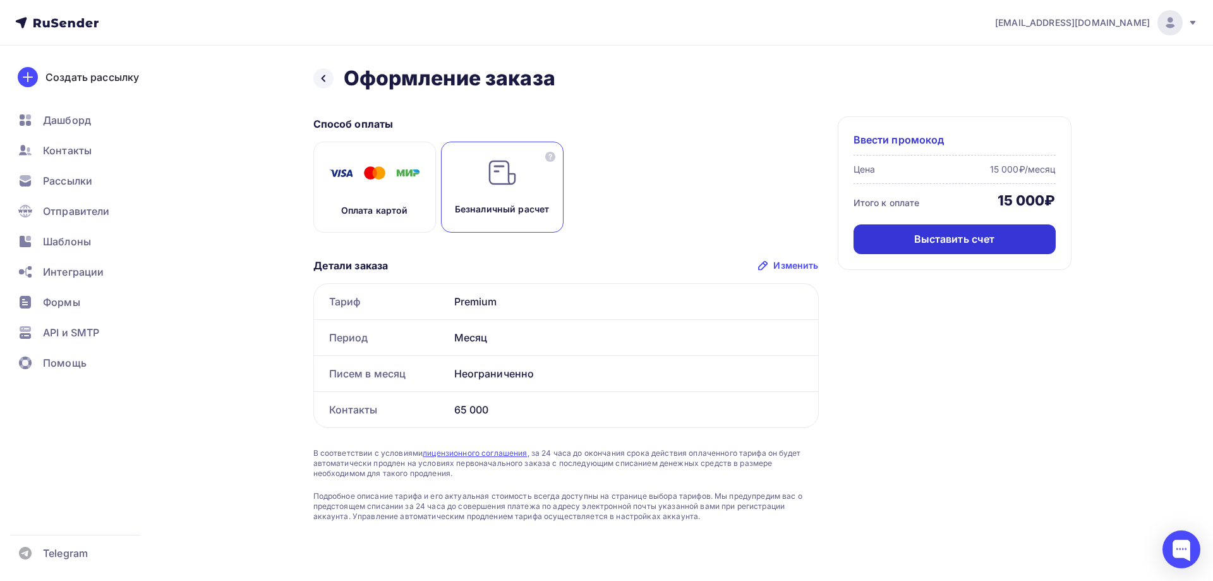 The height and width of the screenshot is (581, 1213). Describe the element at coordinates (76, 211) in the screenshot. I see `span: Отправители` at that location.